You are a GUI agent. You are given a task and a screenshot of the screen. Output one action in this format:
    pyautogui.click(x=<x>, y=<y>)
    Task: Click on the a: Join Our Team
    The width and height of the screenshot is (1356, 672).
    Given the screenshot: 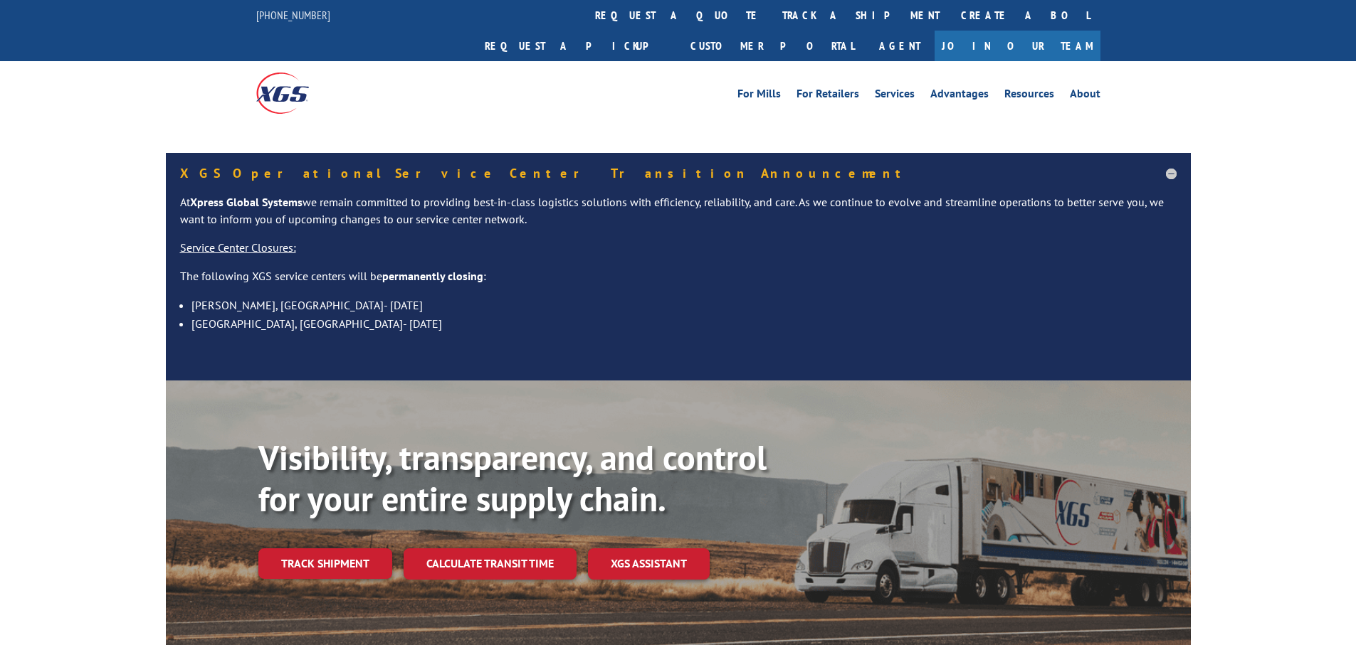 What is the action you would take?
    pyautogui.click(x=1017, y=46)
    